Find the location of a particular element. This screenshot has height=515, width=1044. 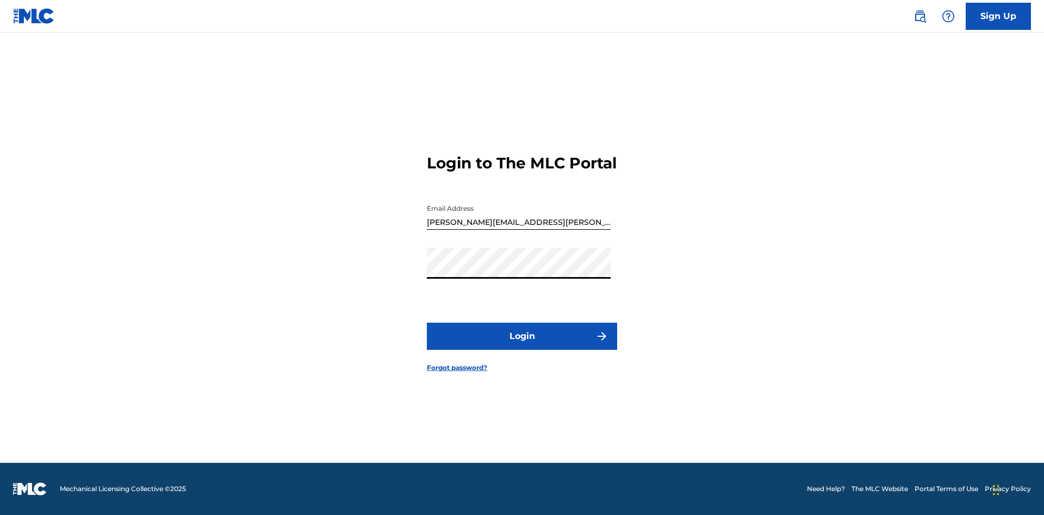

a: The MLC Website is located at coordinates (880, 489).